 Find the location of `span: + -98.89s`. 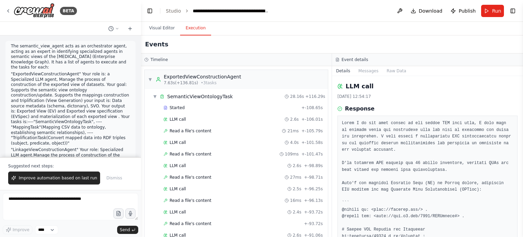

span: + -98.89s is located at coordinates (313, 166).